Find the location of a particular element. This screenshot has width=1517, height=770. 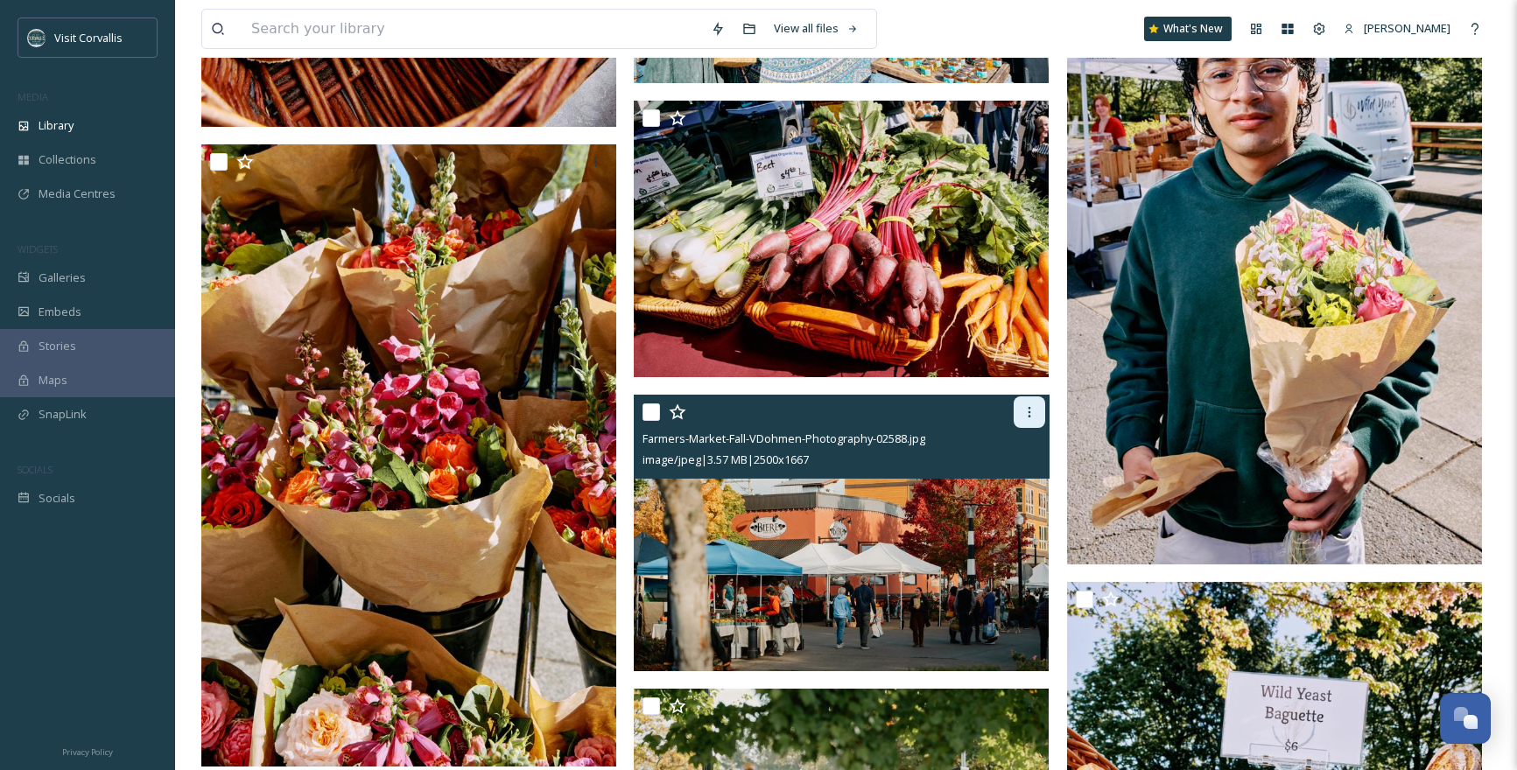

span: Visit Corvallis is located at coordinates (88, 38).